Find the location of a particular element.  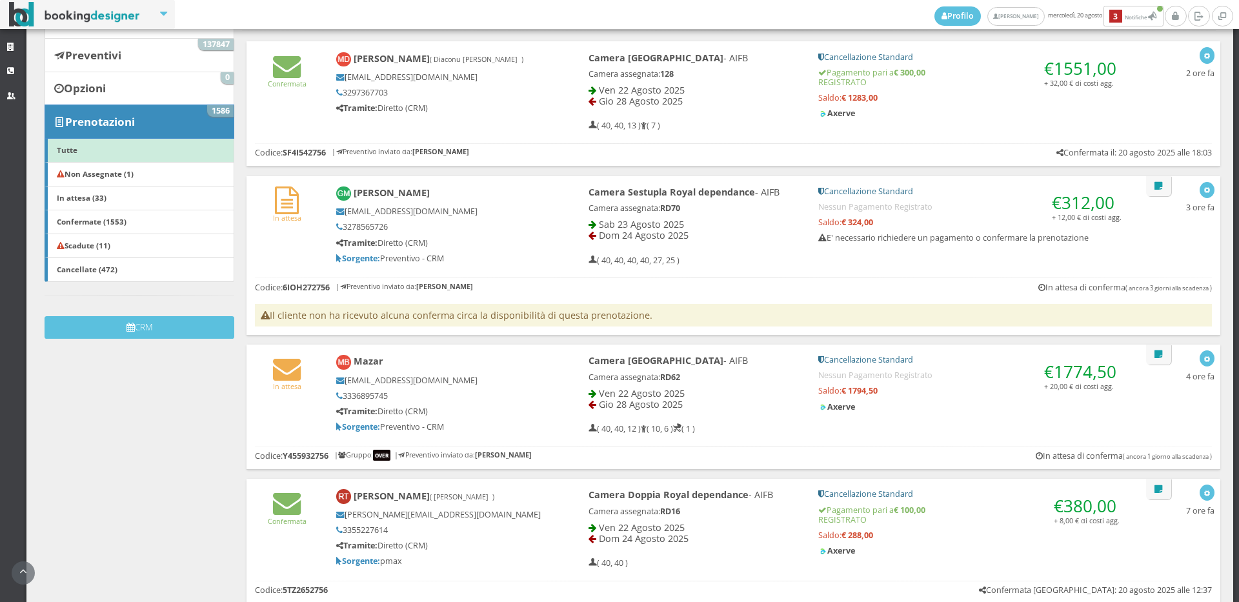

a: Preventivi 137847 is located at coordinates (139, 55).